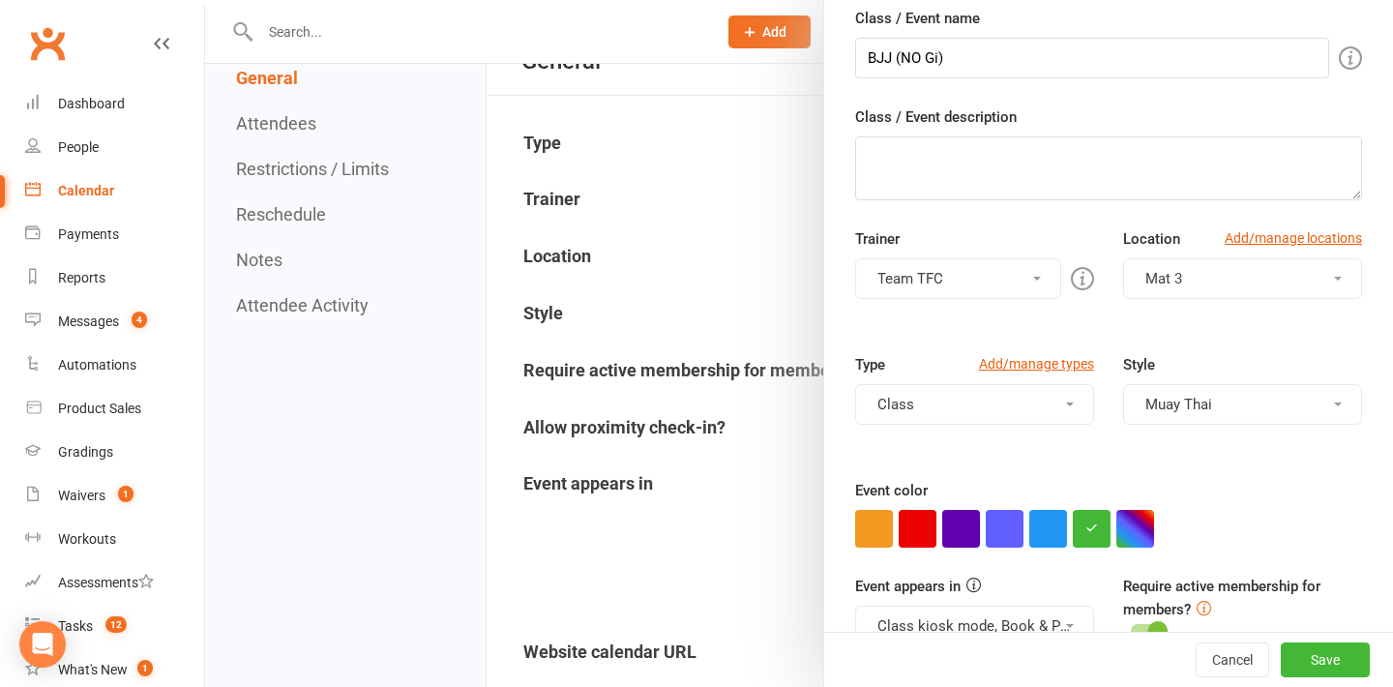  I want to click on a: Calendar, so click(114, 191).